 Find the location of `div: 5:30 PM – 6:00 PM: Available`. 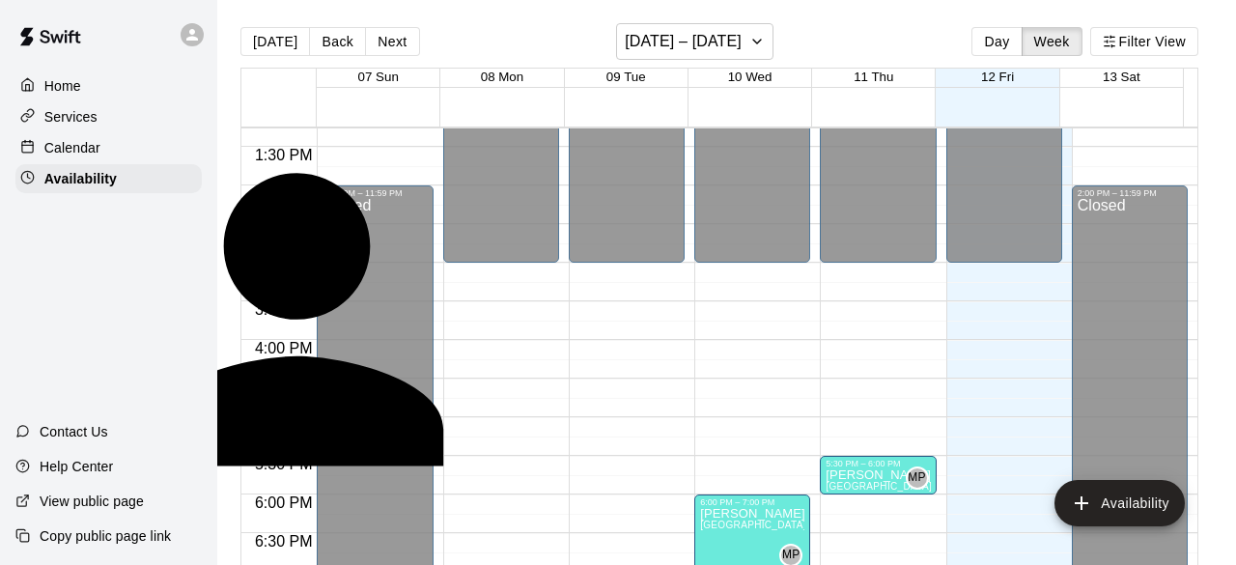

div: 5:30 PM – 6:00 PM: Available is located at coordinates (878, 475).